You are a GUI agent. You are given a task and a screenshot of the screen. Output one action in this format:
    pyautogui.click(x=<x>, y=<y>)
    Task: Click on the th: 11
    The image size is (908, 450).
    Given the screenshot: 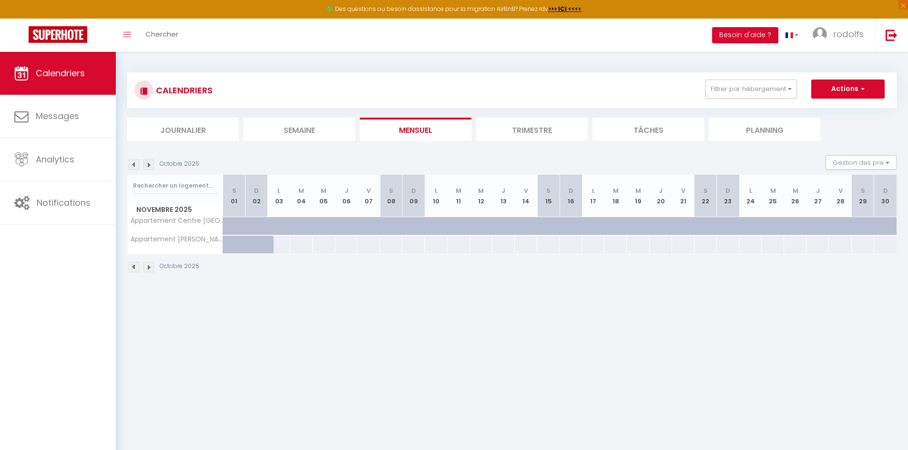 What is the action you would take?
    pyautogui.click(x=459, y=196)
    